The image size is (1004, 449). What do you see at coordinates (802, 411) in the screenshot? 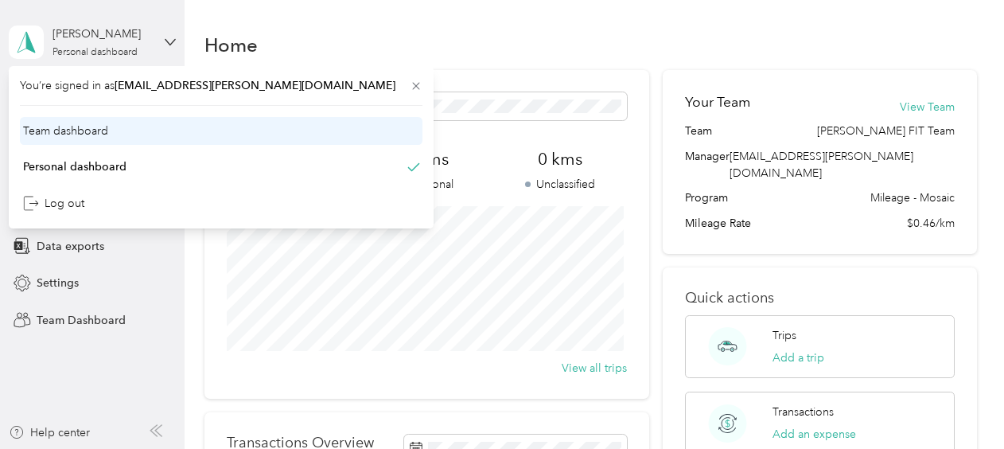
I see `p: Transactions` at bounding box center [802, 411].